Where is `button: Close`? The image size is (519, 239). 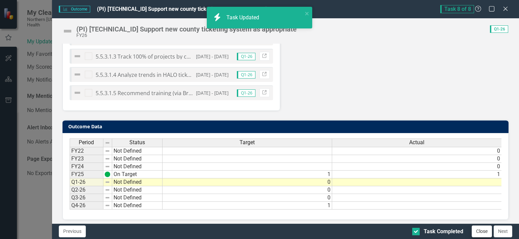 button: Close is located at coordinates (482, 231).